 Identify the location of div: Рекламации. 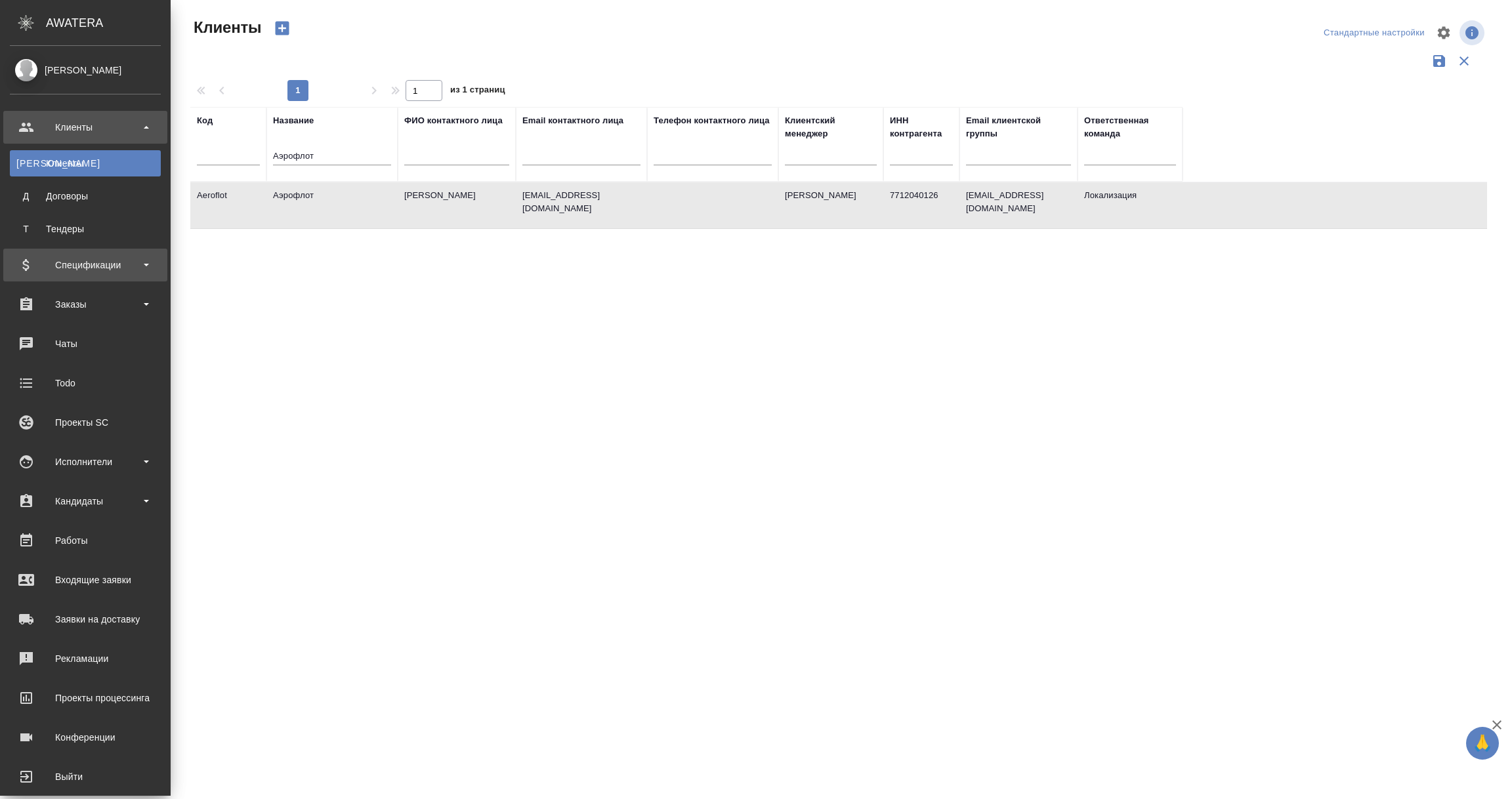
(85, 658).